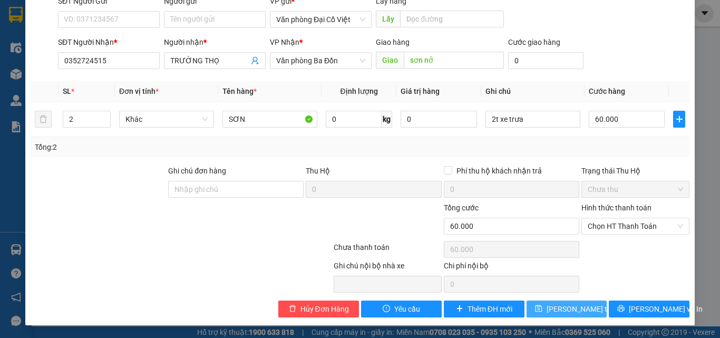 This screenshot has height=338, width=720. What do you see at coordinates (635, 226) in the screenshot?
I see `span: Chọn HT Thanh Toán` at bounding box center [635, 226].